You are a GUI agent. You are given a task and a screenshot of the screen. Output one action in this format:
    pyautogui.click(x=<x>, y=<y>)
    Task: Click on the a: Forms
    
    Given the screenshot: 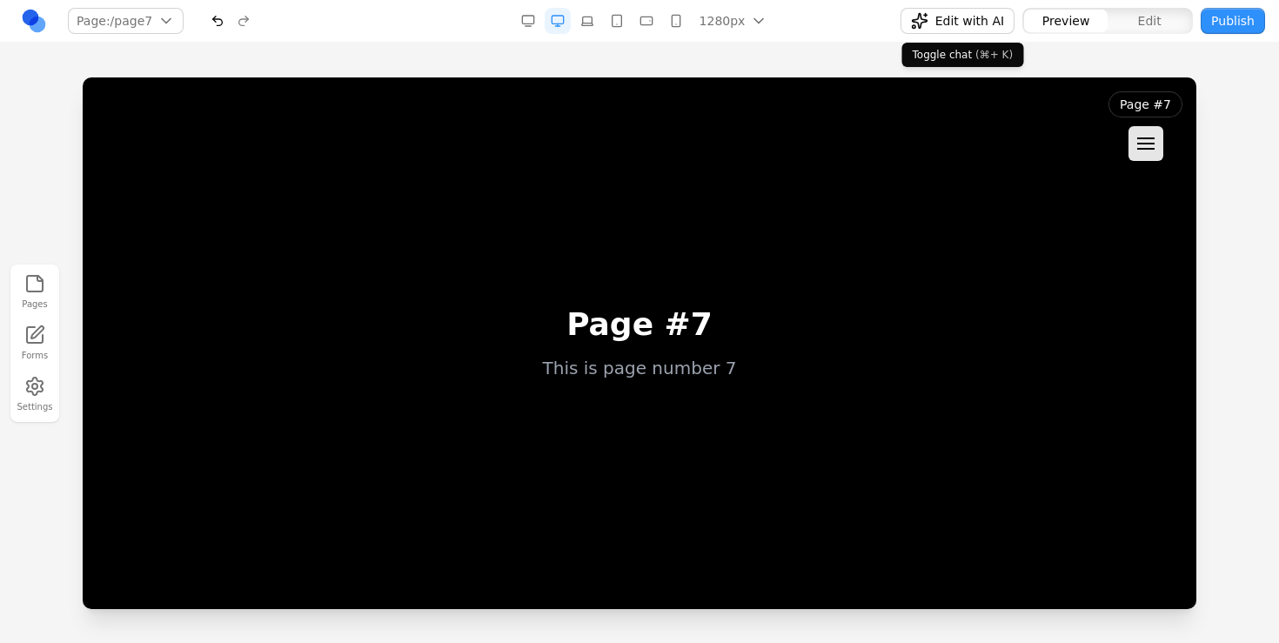 What is the action you would take?
    pyautogui.click(x=35, y=343)
    